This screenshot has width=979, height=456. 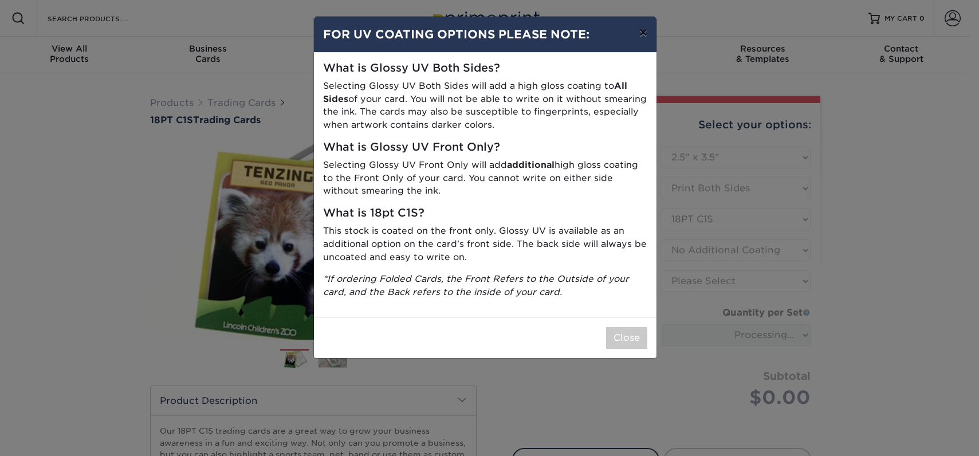 I want to click on p: This stock is coated on the front only. Glossy UV is available as an additional option on the car..., so click(x=485, y=244).